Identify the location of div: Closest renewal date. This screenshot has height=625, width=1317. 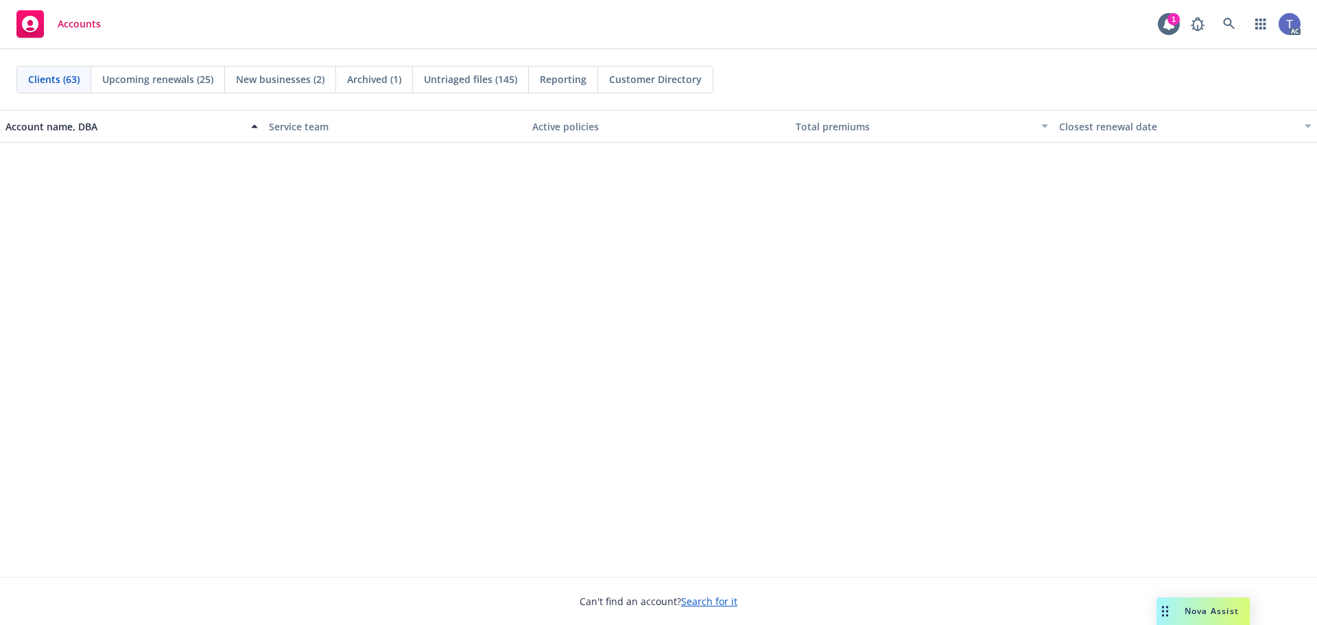
(1178, 126).